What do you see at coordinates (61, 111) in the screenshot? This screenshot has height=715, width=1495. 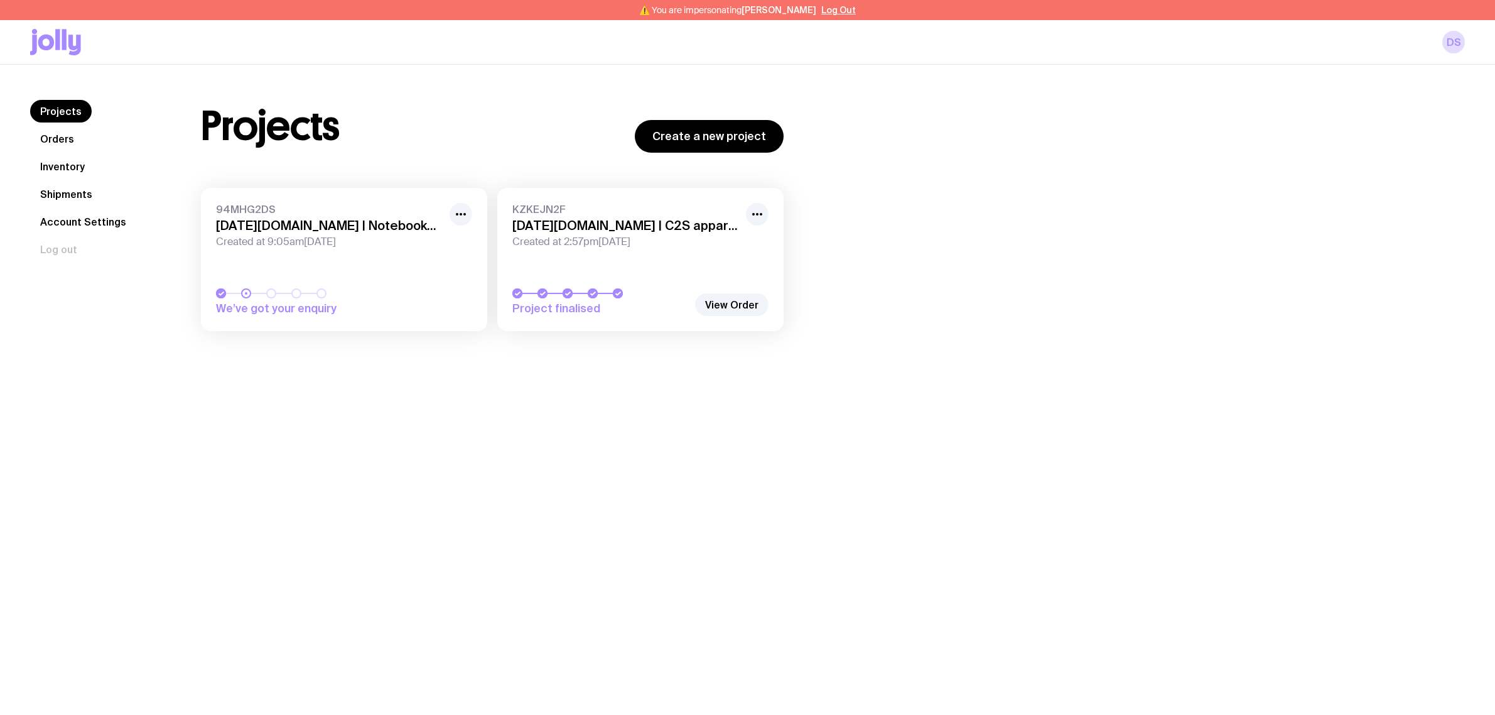 I see `a: Projects` at bounding box center [61, 111].